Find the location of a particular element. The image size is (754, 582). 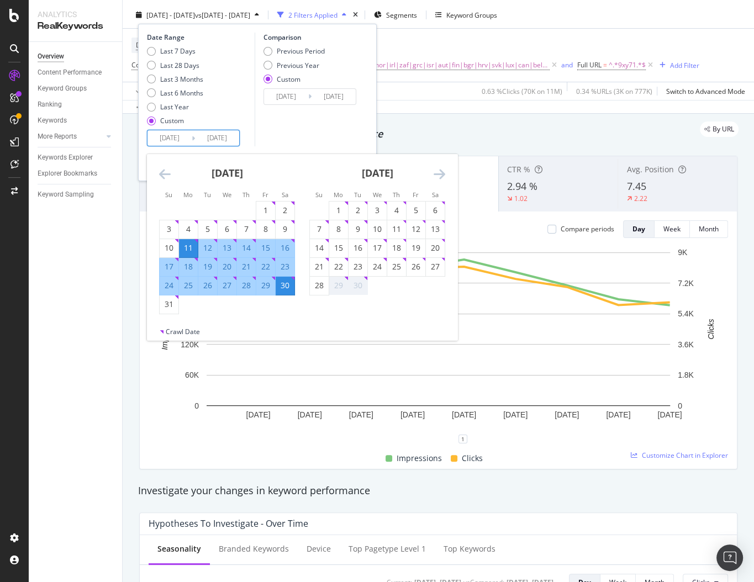

div: 17 is located at coordinates (377, 248).